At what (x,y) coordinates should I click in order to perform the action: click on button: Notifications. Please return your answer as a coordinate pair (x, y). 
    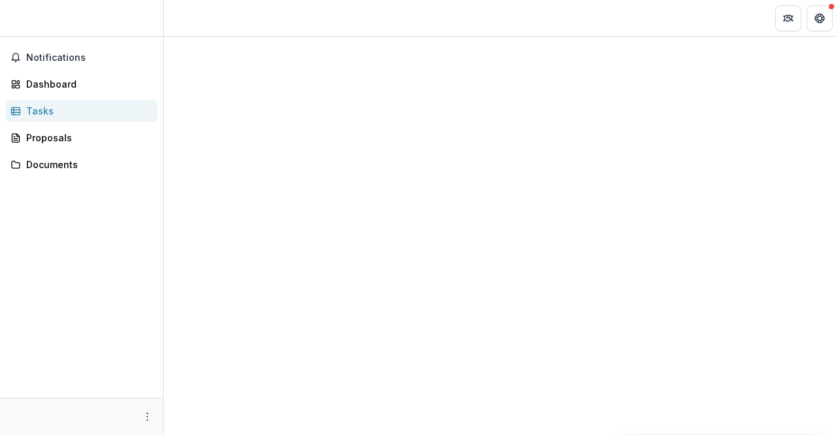
    Looking at the image, I should click on (81, 58).